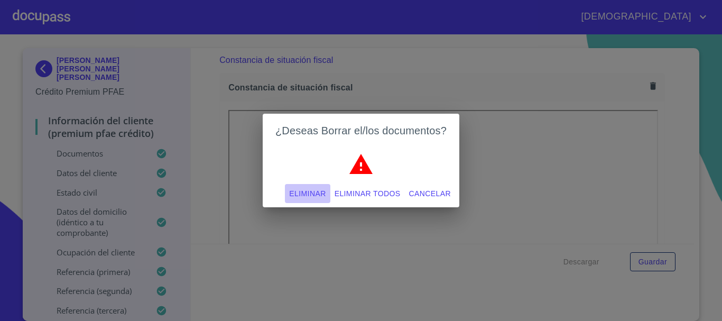 The width and height of the screenshot is (722, 321). What do you see at coordinates (307, 193) in the screenshot?
I see `span: Eliminar` at bounding box center [307, 193].